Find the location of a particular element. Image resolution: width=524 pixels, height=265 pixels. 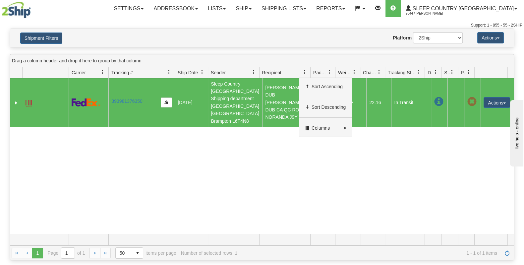

span: Charge is located at coordinates (370, 73).